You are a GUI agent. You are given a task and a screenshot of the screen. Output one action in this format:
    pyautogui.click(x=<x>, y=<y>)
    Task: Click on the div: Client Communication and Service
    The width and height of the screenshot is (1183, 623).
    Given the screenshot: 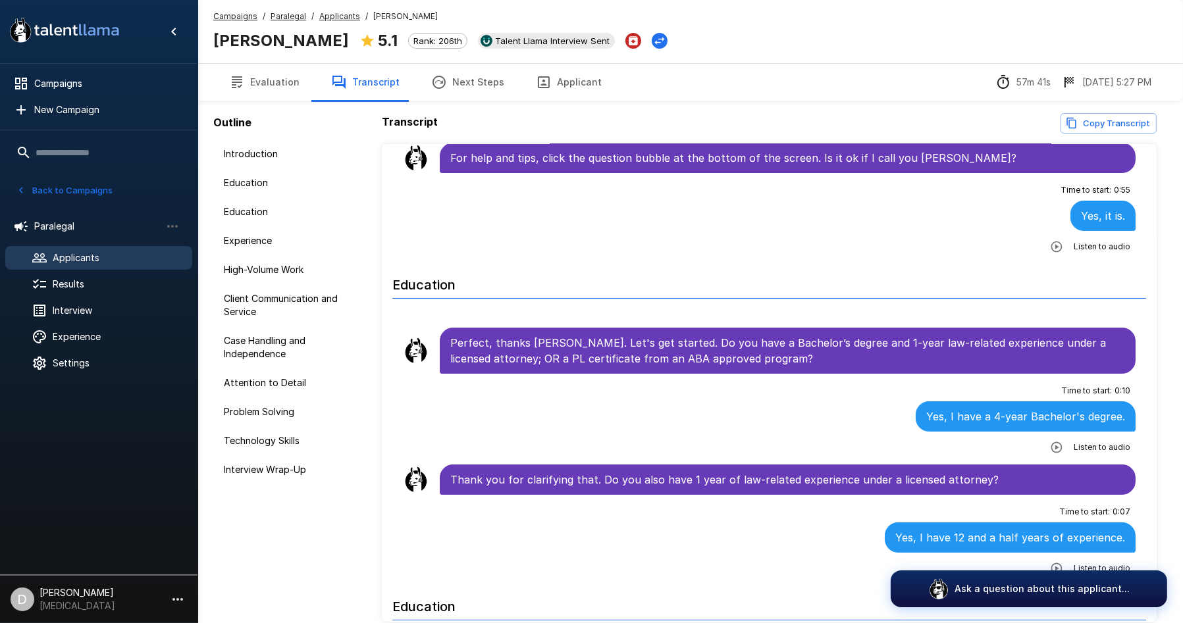 What is the action you would take?
    pyautogui.click(x=290, y=305)
    